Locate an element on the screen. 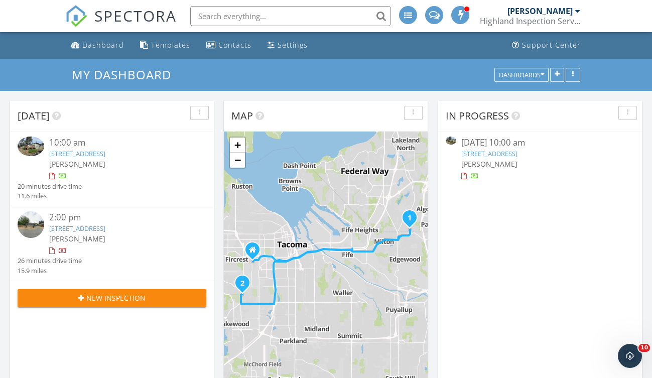 This screenshot has width=652, height=378. div: Contacts is located at coordinates (235, 45).